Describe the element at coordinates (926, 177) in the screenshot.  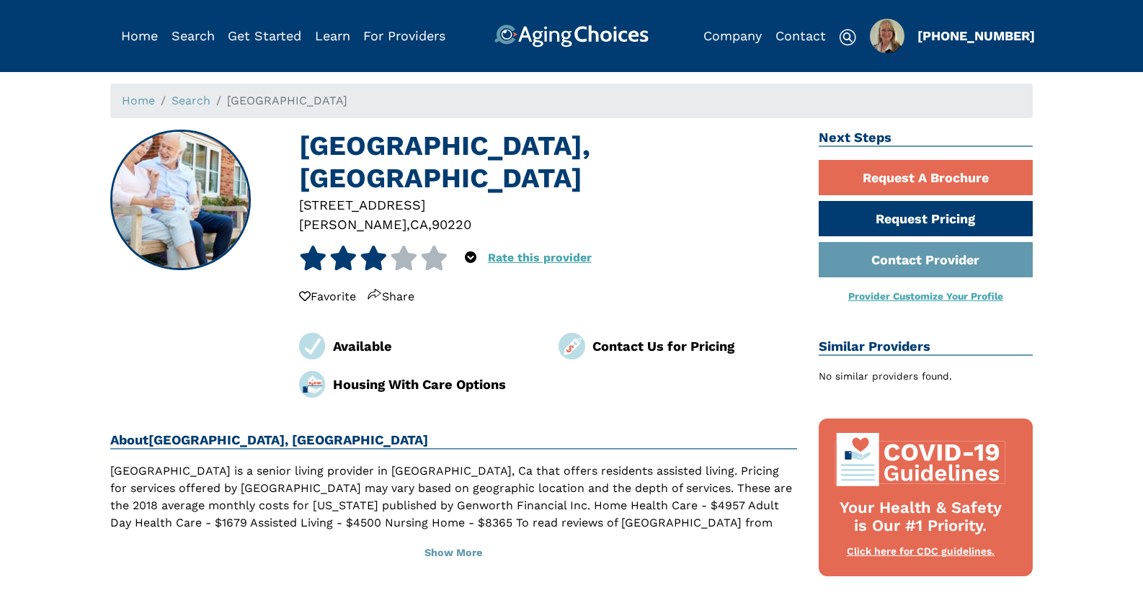
I see `a: Request A Brochure` at that location.